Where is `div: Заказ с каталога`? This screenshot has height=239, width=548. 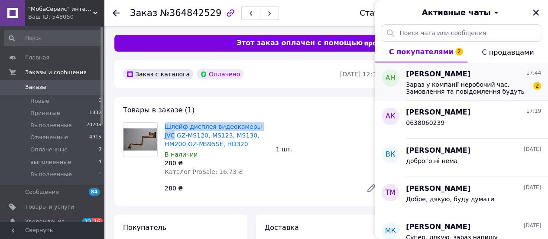
div: Заказ с каталога is located at coordinates (158, 74).